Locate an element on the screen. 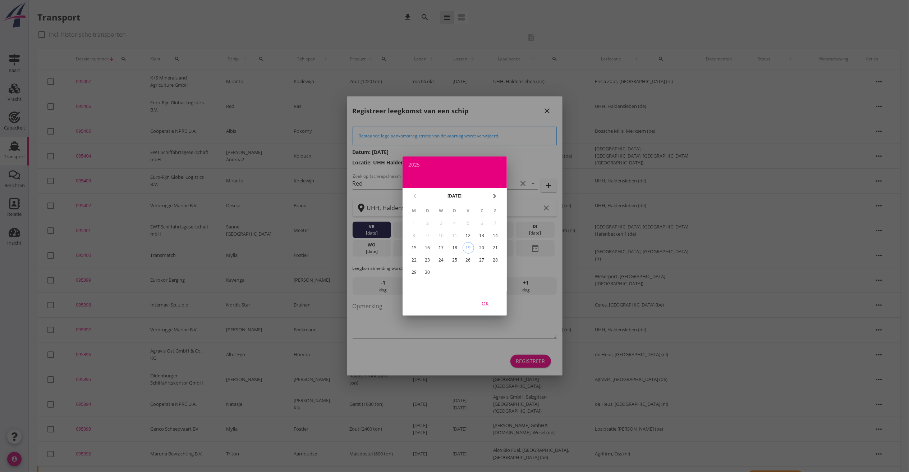 The height and width of the screenshot is (472, 909). div: 21 is located at coordinates (495, 248).